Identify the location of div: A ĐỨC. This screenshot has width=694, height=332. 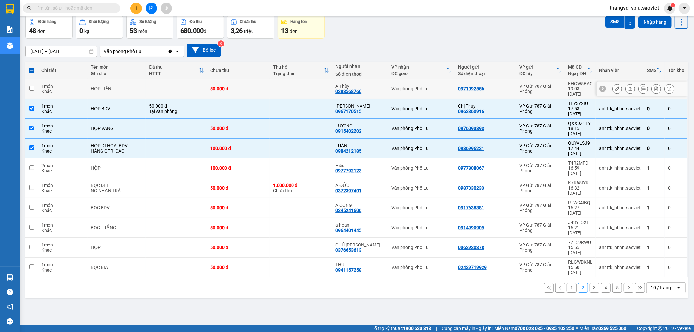
(360, 186).